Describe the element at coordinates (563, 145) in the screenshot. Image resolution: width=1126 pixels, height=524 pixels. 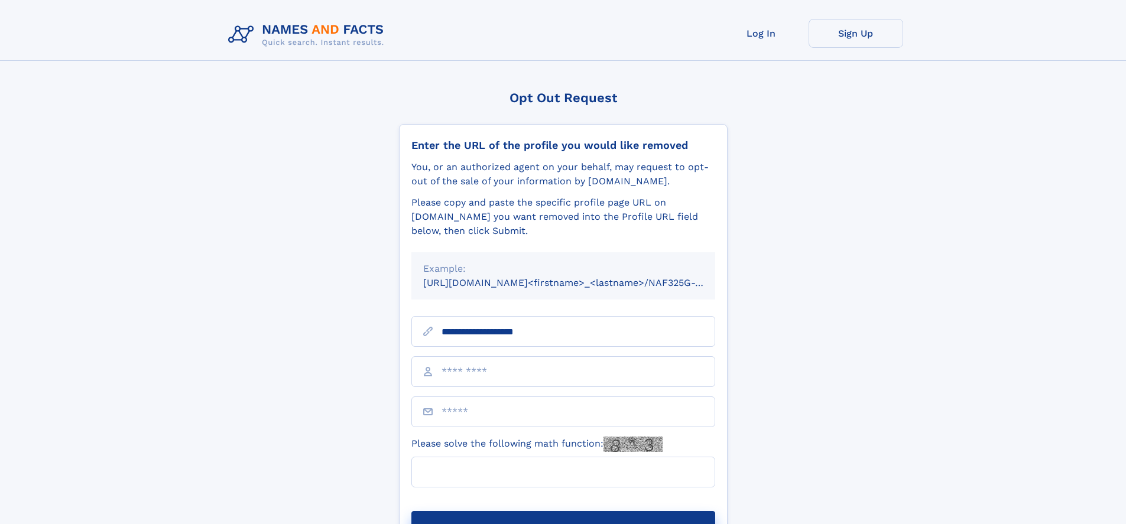
I see `div: Enter the URL of the profile you would like removed` at that location.